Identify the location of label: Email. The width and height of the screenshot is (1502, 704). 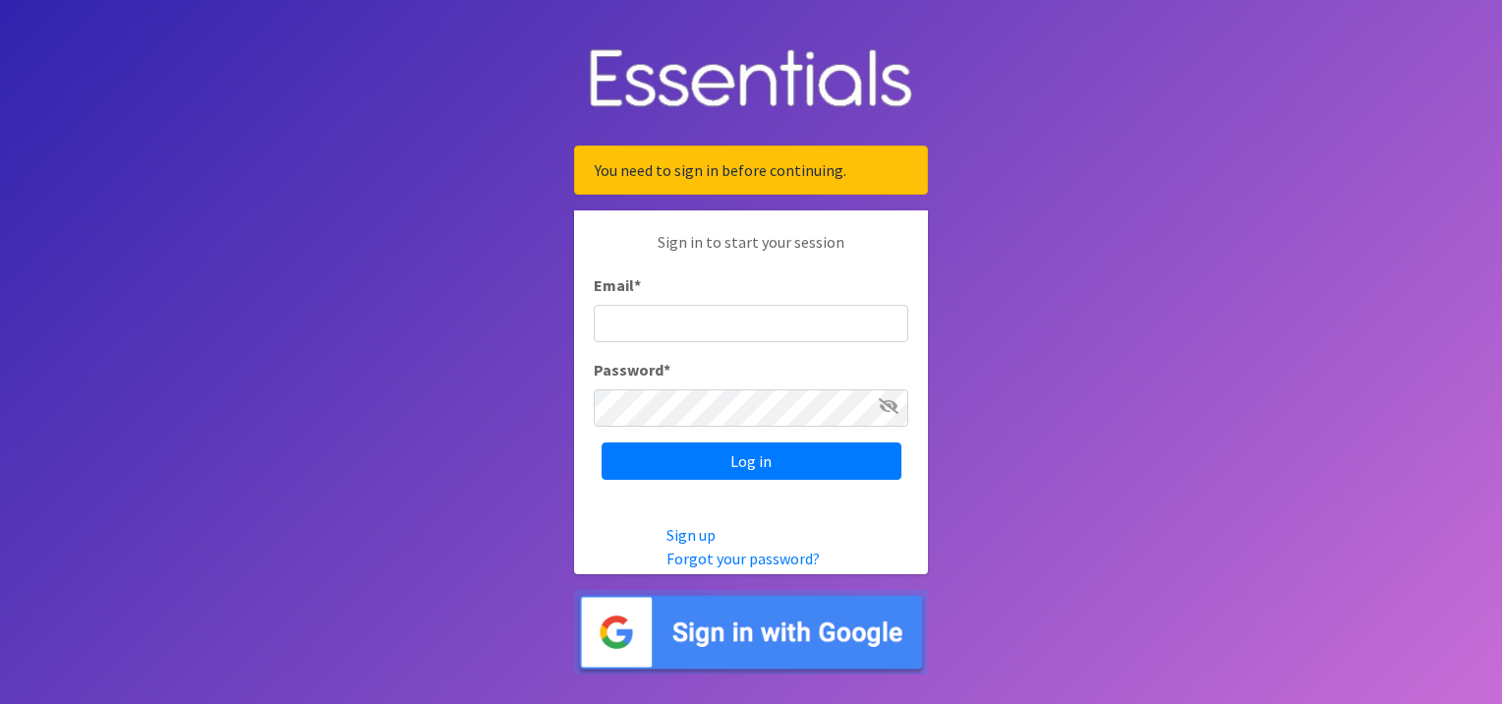
(617, 285).